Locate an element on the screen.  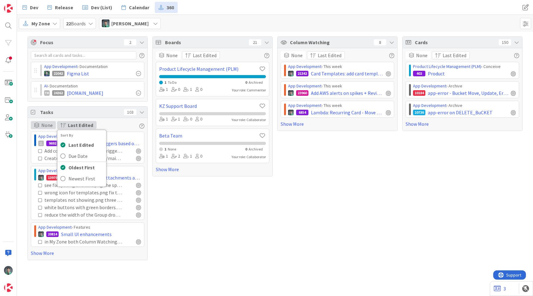
a: 360 is located at coordinates (166, 7).